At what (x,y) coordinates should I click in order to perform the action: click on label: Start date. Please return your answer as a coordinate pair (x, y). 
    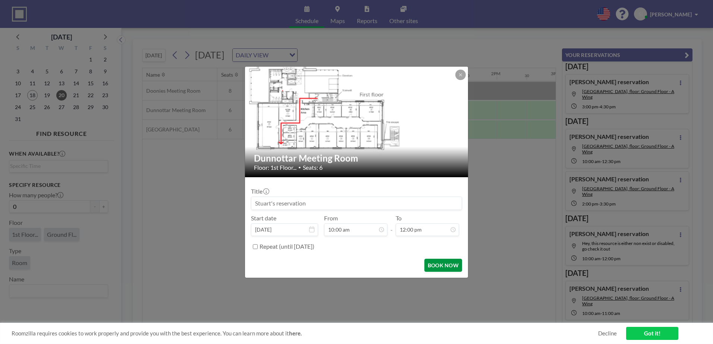
    Looking at the image, I should click on (264, 218).